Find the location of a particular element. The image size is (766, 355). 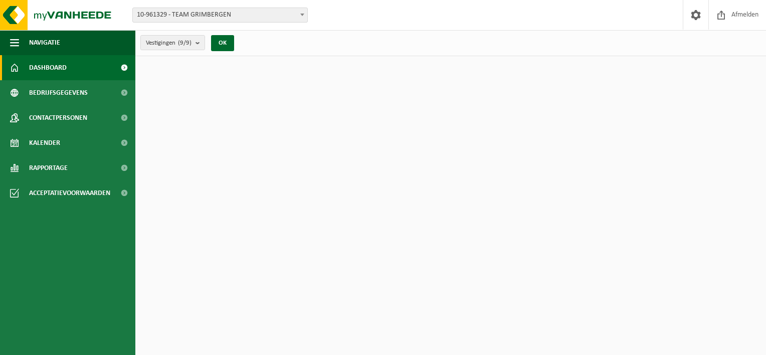

span: Navigatie is located at coordinates (45, 43).